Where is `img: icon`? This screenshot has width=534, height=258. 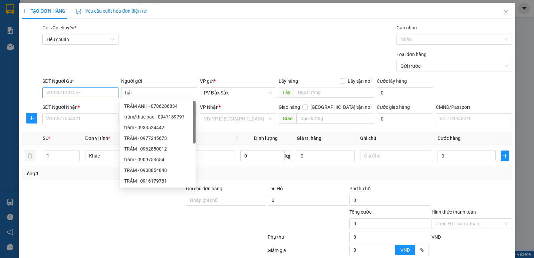
img: icon is located at coordinates (79, 11).